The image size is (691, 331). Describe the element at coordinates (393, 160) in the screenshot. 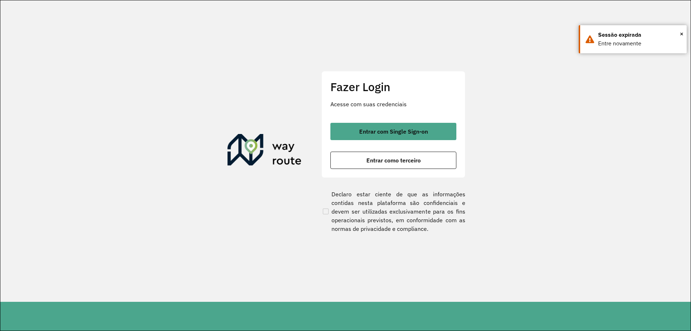

I see `span: Entrar como terceiro` at that location.